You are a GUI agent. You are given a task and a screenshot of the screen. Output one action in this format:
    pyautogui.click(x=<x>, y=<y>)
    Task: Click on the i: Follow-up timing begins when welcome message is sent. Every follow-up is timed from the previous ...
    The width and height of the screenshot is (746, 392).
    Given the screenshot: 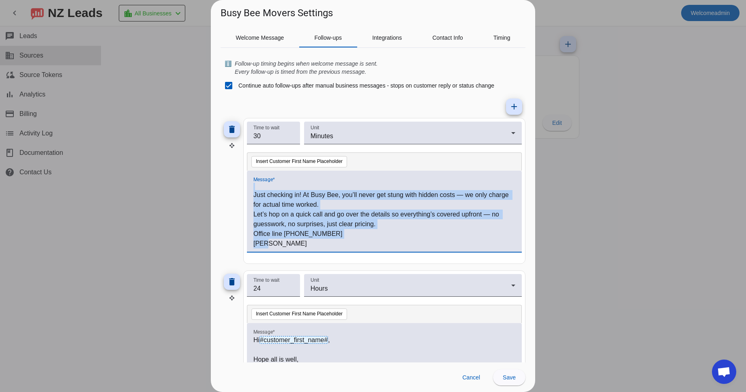 What is the action you would take?
    pyautogui.click(x=306, y=68)
    